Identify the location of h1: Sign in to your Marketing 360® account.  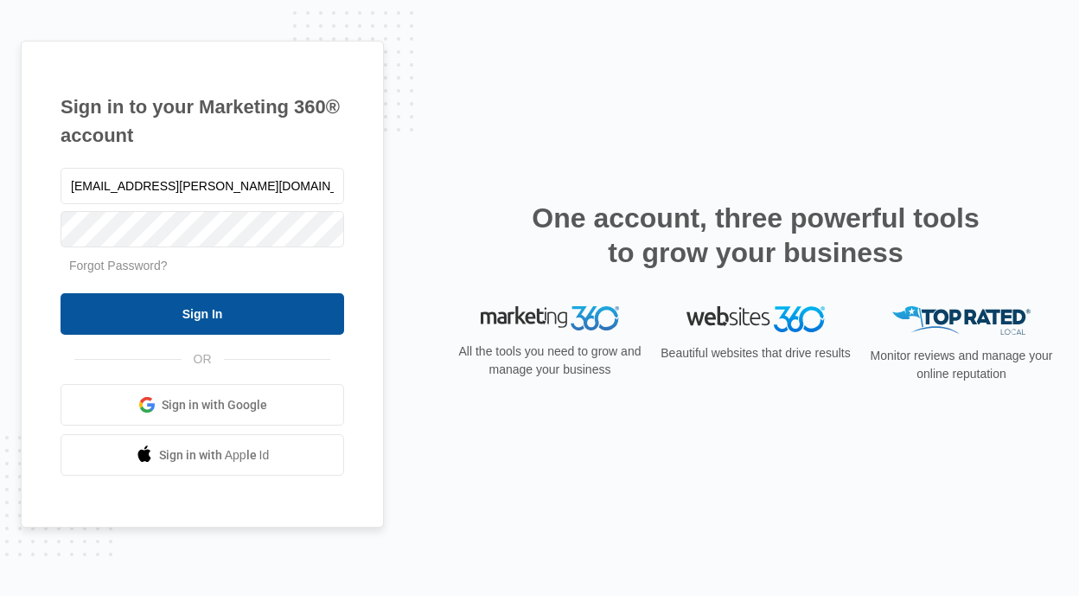
(202, 121).